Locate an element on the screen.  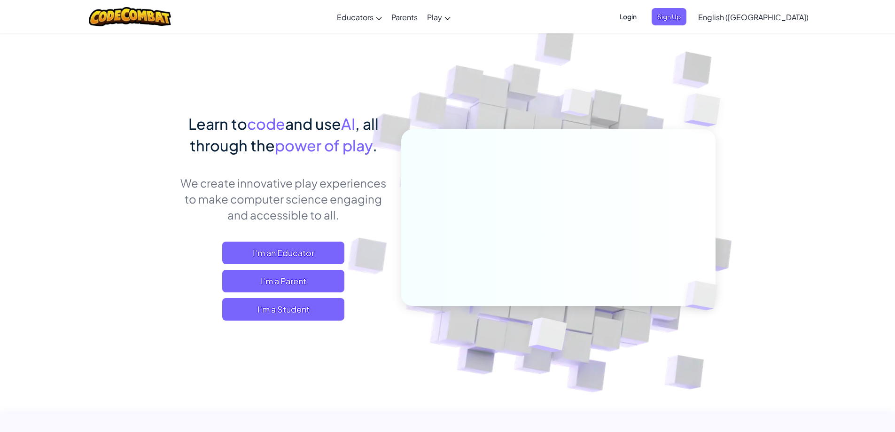
p: We create innovative play experiences to make computer science engaging and accessible to all. is located at coordinates (283, 199).